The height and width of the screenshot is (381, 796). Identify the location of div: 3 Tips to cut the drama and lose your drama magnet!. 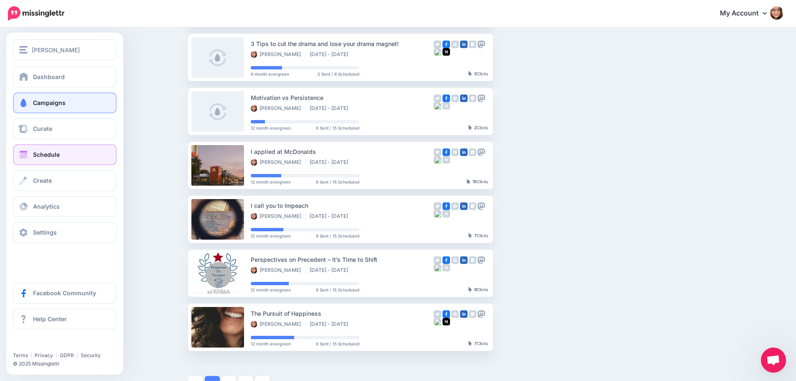
(342, 43).